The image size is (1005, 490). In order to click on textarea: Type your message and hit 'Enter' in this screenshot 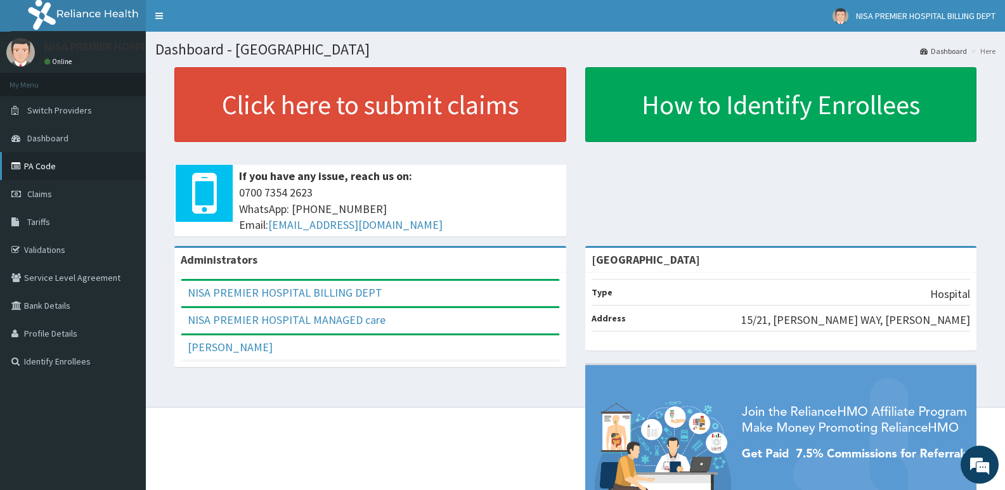, I will do `click(124, 368)`.